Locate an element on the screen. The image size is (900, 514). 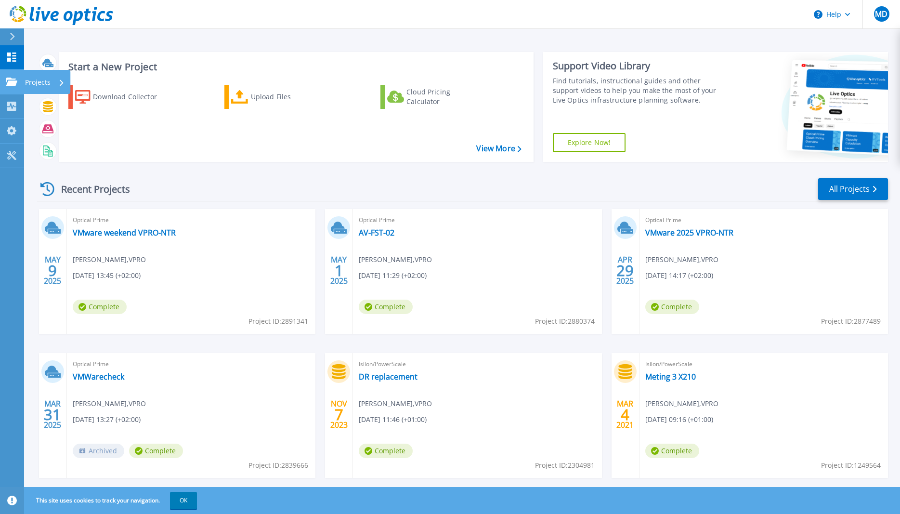
span: Project ID: 2877489 is located at coordinates (851, 321).